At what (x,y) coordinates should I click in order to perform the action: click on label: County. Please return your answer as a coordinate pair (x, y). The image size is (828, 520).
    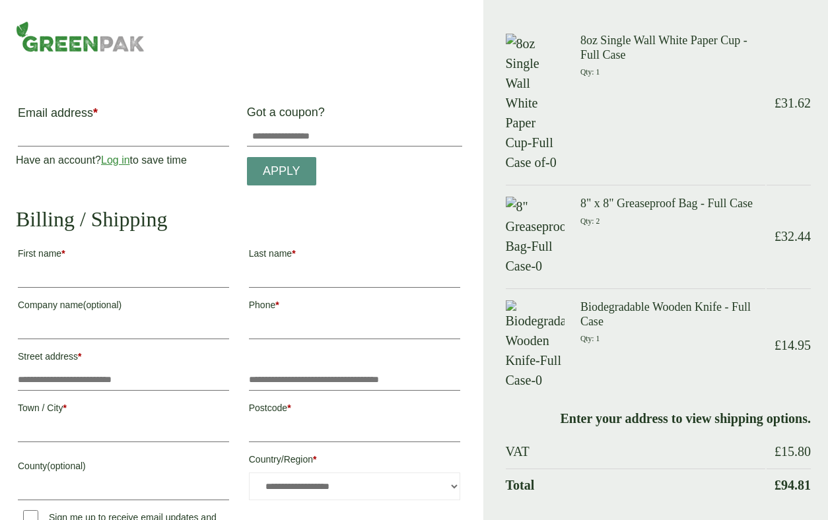
    Looking at the image, I should click on (123, 468).